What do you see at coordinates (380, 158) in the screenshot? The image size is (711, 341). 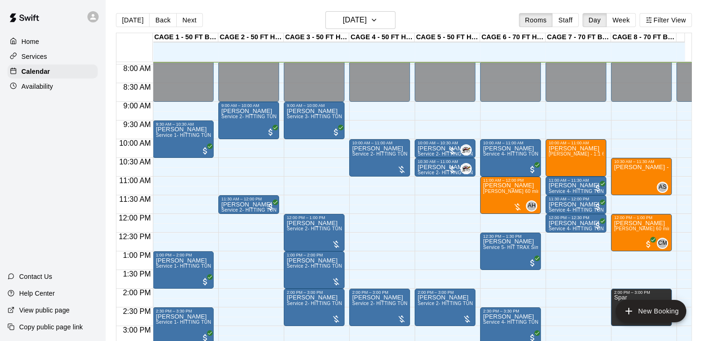 I see `div: 10:00 AM – 11:00 AM: Service 2- HITTING TUNNEL RENTAL - 50ft Baseball` at bounding box center [380, 158].